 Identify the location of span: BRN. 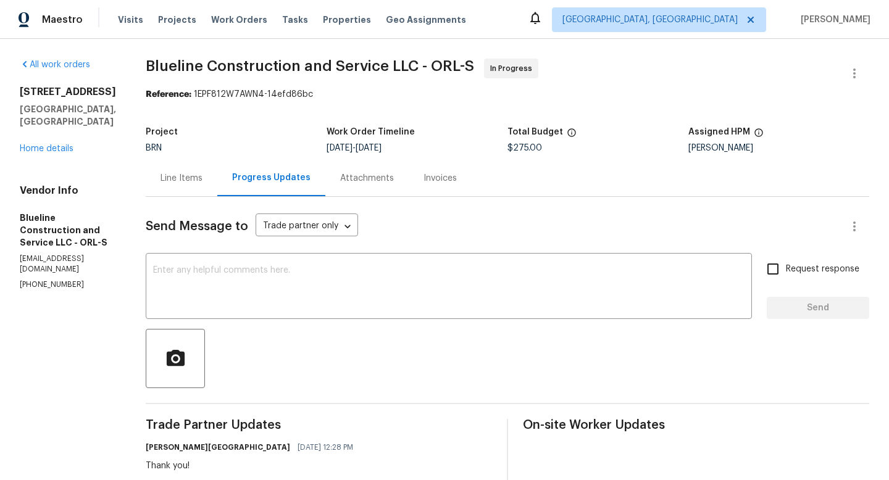
(154, 148).